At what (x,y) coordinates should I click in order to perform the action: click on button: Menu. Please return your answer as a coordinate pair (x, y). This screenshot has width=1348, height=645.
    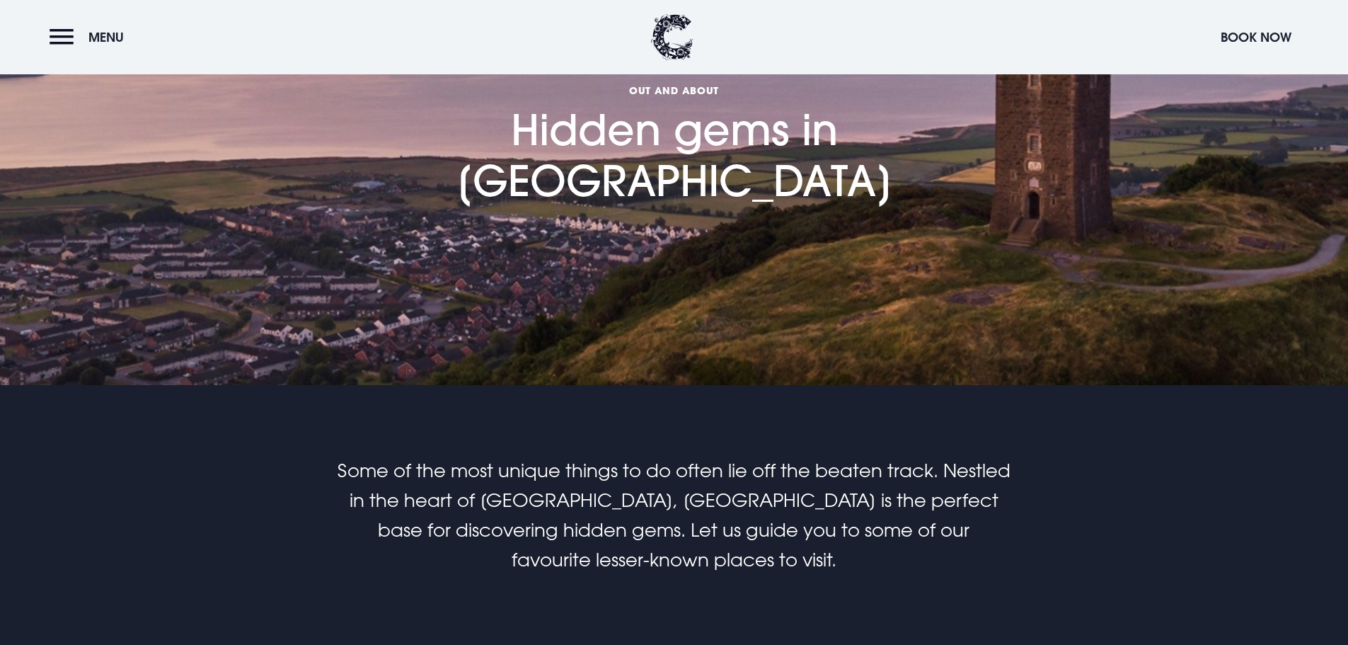
    Looking at the image, I should click on (90, 37).